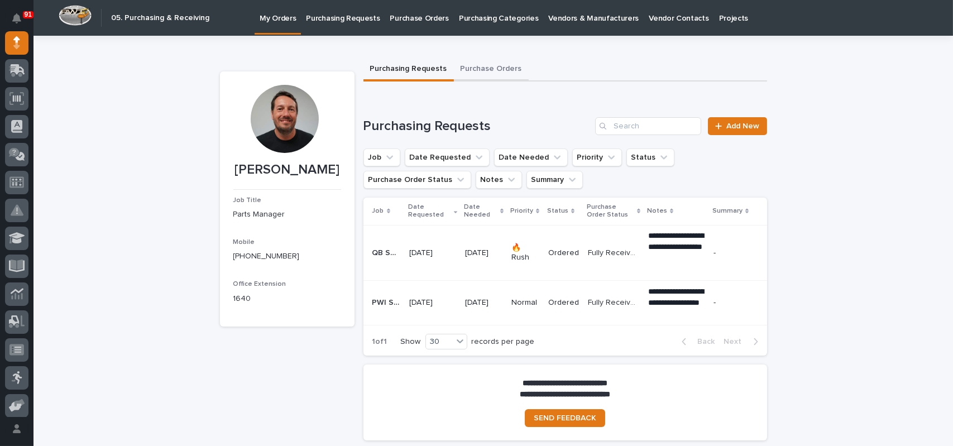  Describe the element at coordinates (728, 211) in the screenshot. I see `p: Summary` at that location.